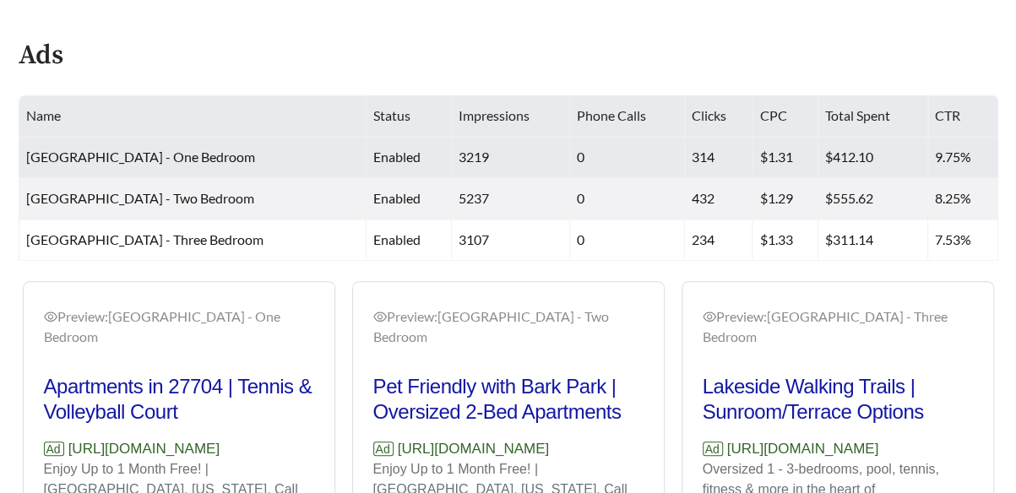 The width and height of the screenshot is (1016, 493). What do you see at coordinates (719, 198) in the screenshot?
I see `td: 432` at bounding box center [719, 198].